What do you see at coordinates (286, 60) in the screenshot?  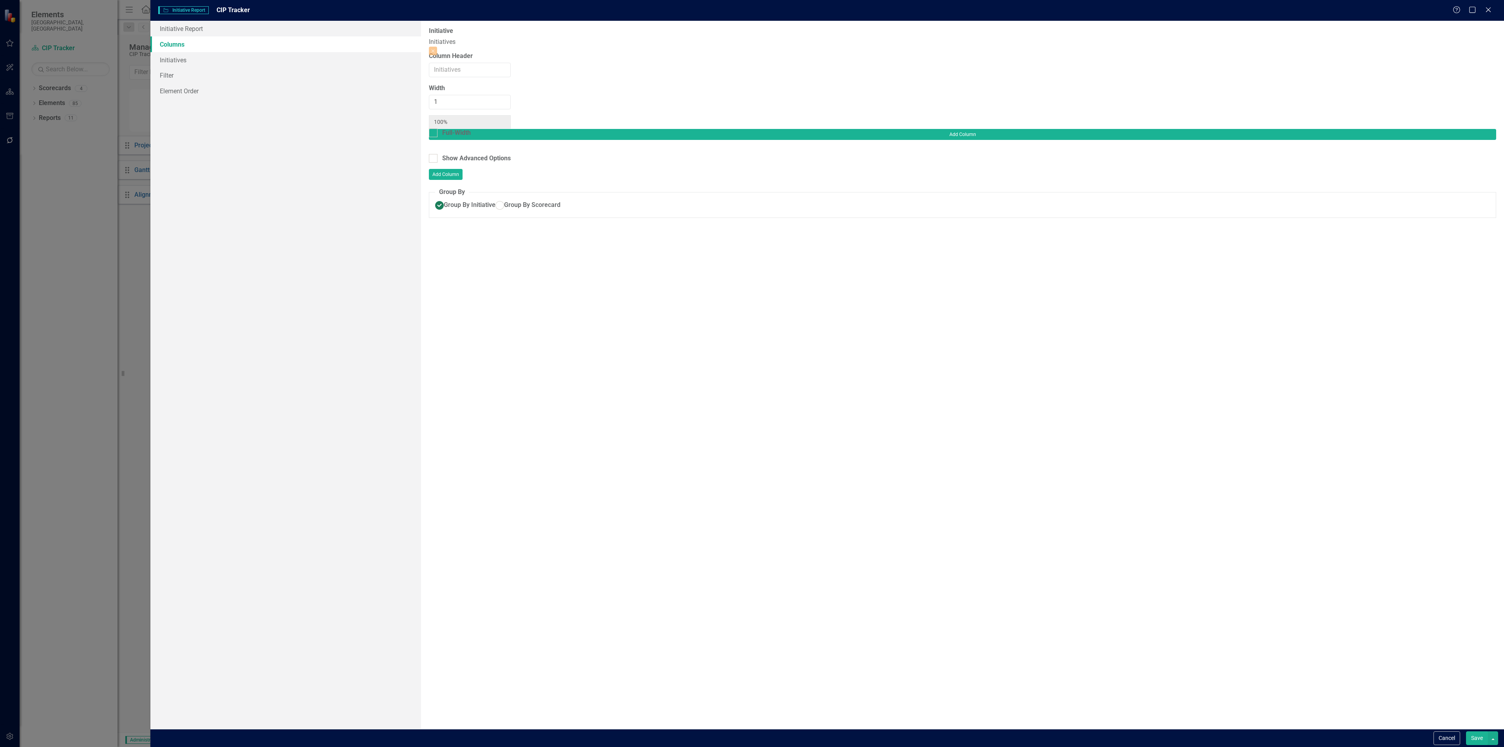 I see `a: Initiatives` at bounding box center [286, 60].